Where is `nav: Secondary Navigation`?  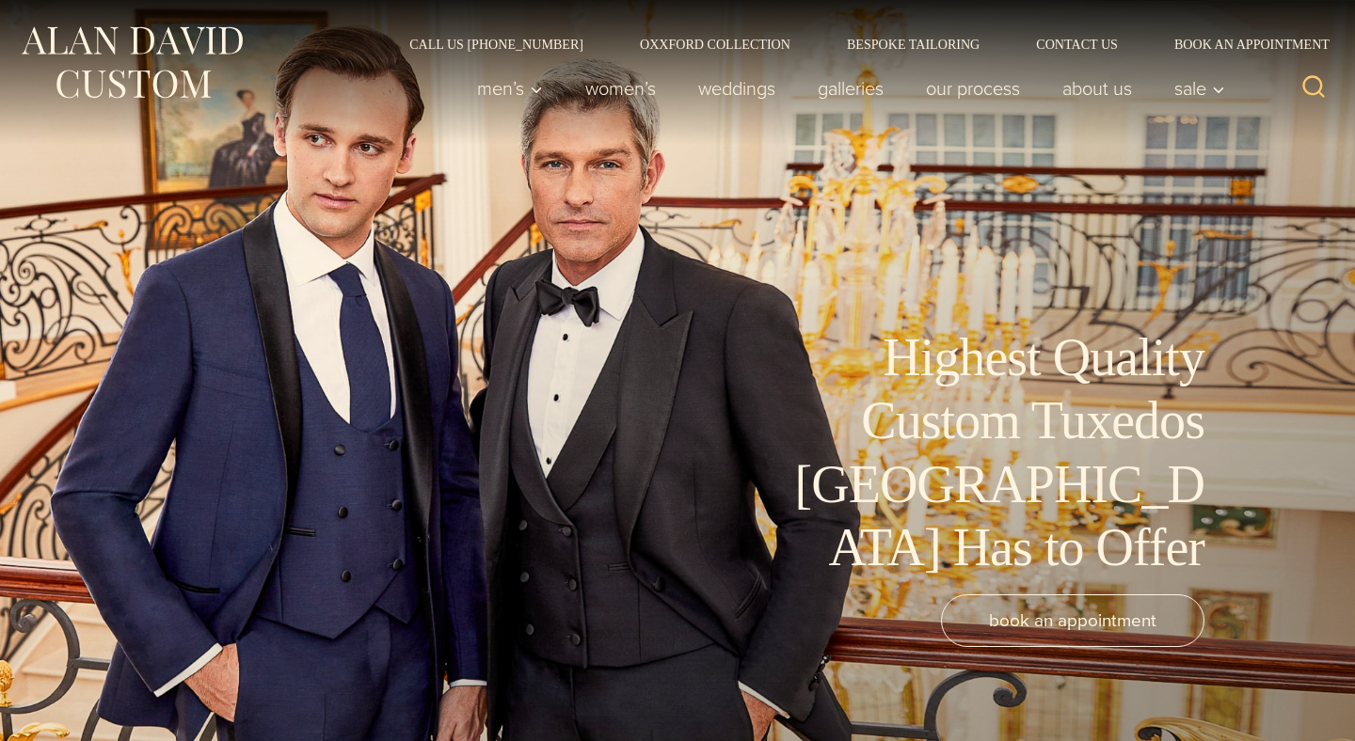 nav: Secondary Navigation is located at coordinates (858, 44).